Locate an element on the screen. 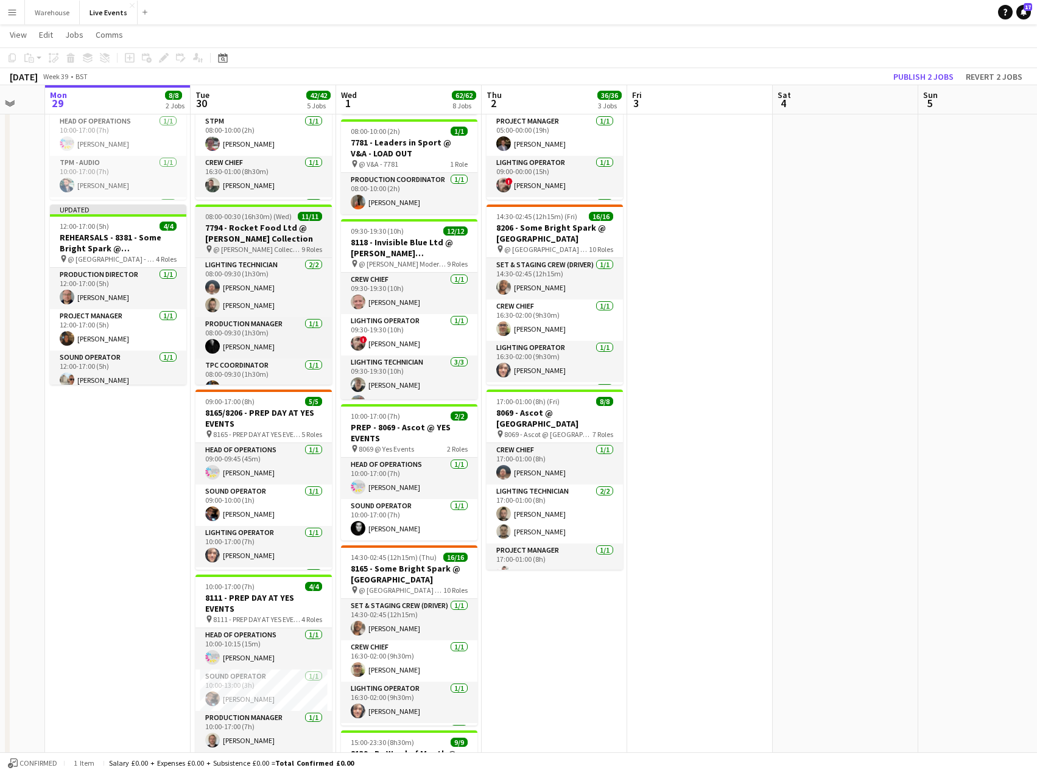 This screenshot has width=1037, height=773. app-card-role: Production Director1/1 is located at coordinates (264, 588).